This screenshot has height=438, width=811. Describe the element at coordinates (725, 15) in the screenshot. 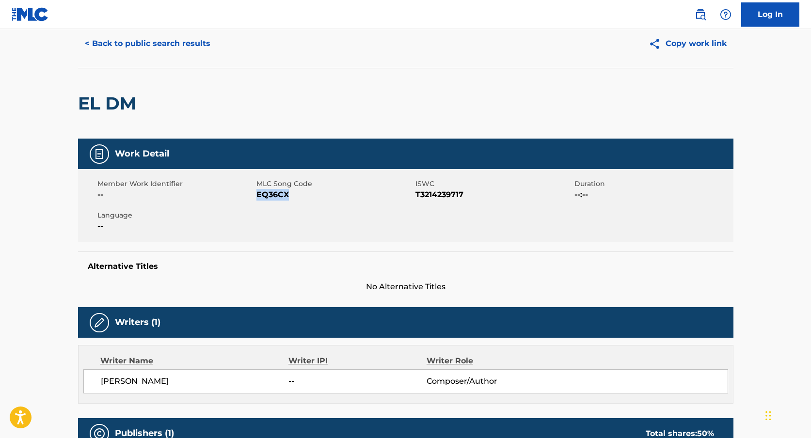

I see `div: Help` at that location.